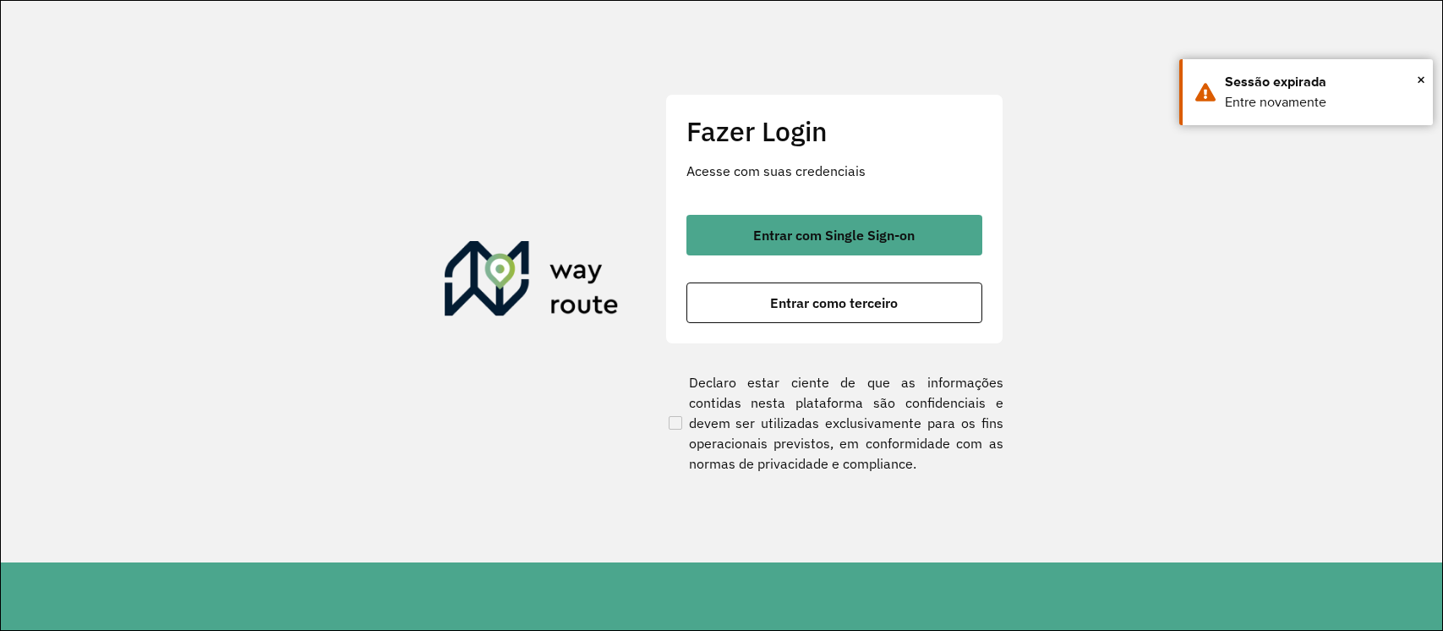 The width and height of the screenshot is (1443, 631). Describe the element at coordinates (532, 281) in the screenshot. I see `img: Roteirizador AmbevTech` at that location.